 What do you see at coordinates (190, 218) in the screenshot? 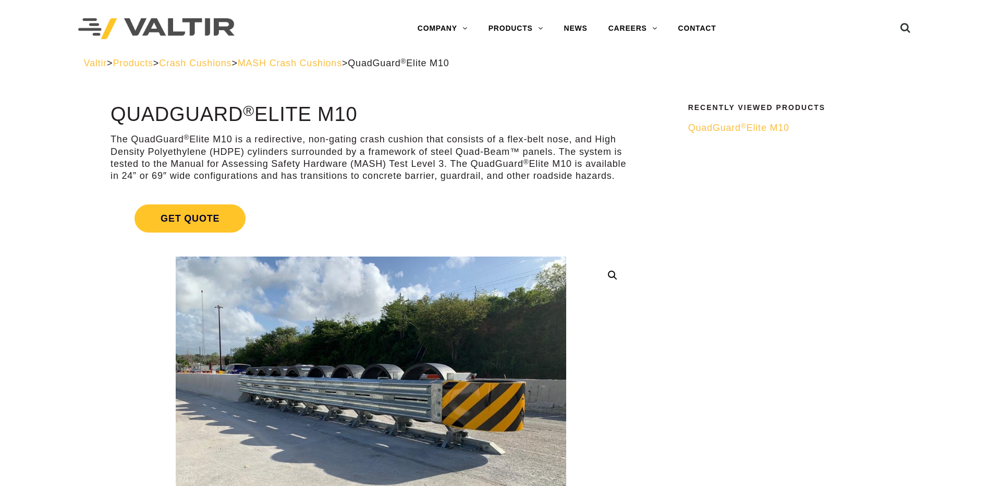
I see `span: Get Quote` at bounding box center [190, 218].